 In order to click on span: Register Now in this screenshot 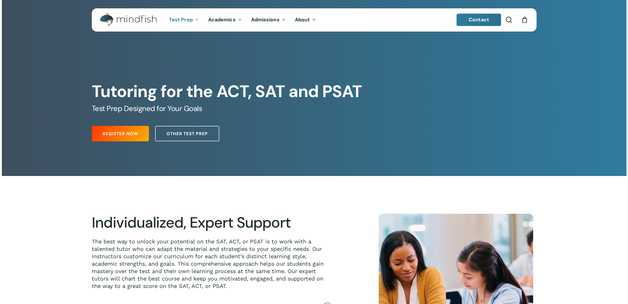, I will do `click(120, 134)`.